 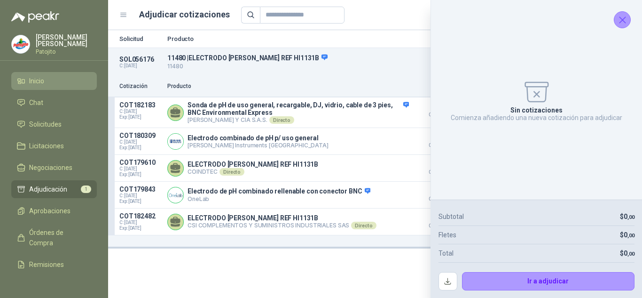 What do you see at coordinates (141, 86) in the screenshot?
I see `p: Cotización` at bounding box center [141, 86].